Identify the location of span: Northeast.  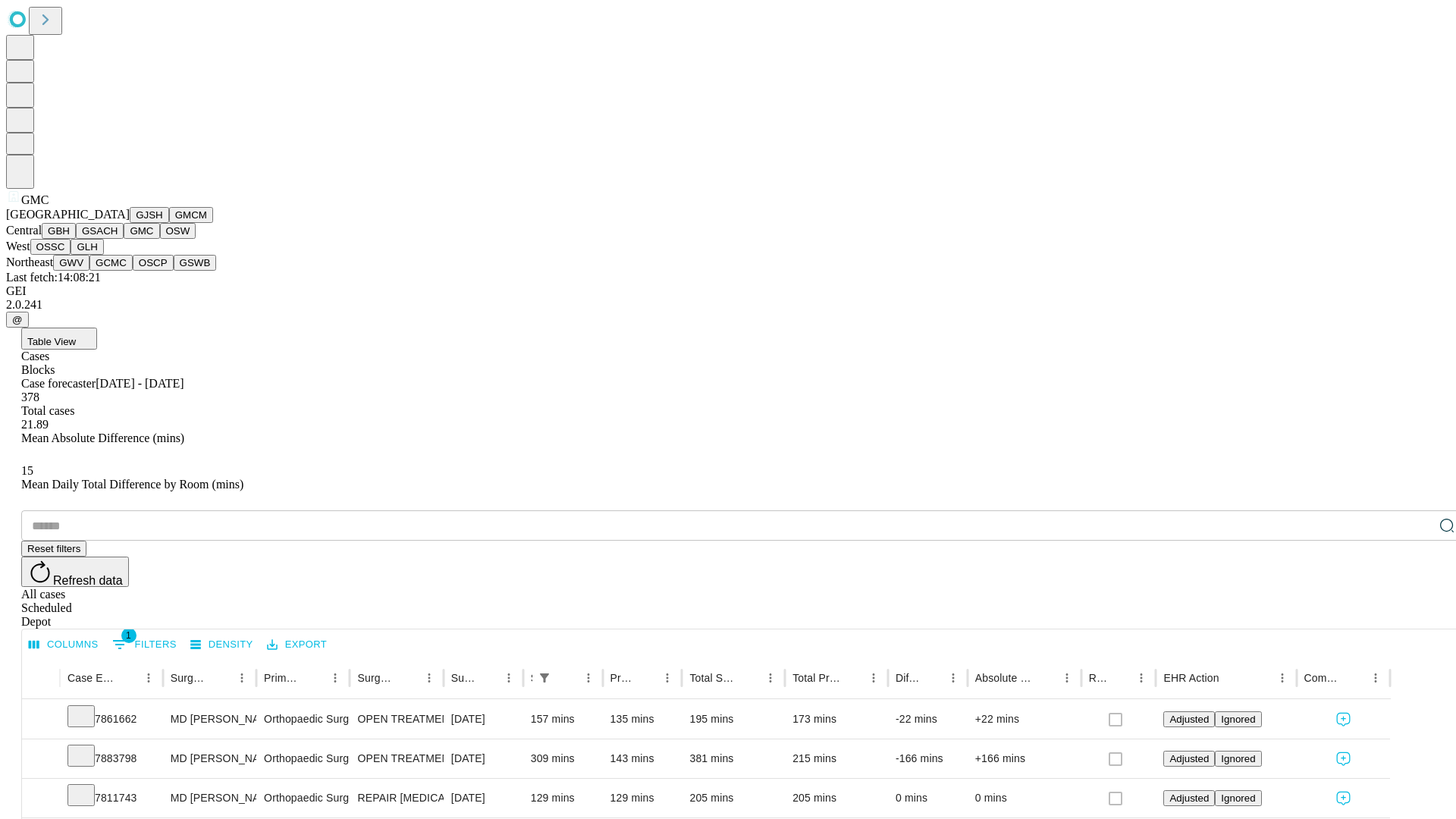
(30, 261).